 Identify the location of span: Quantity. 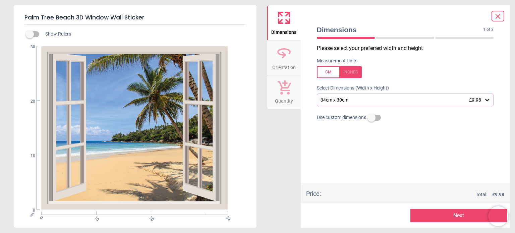
(284, 100).